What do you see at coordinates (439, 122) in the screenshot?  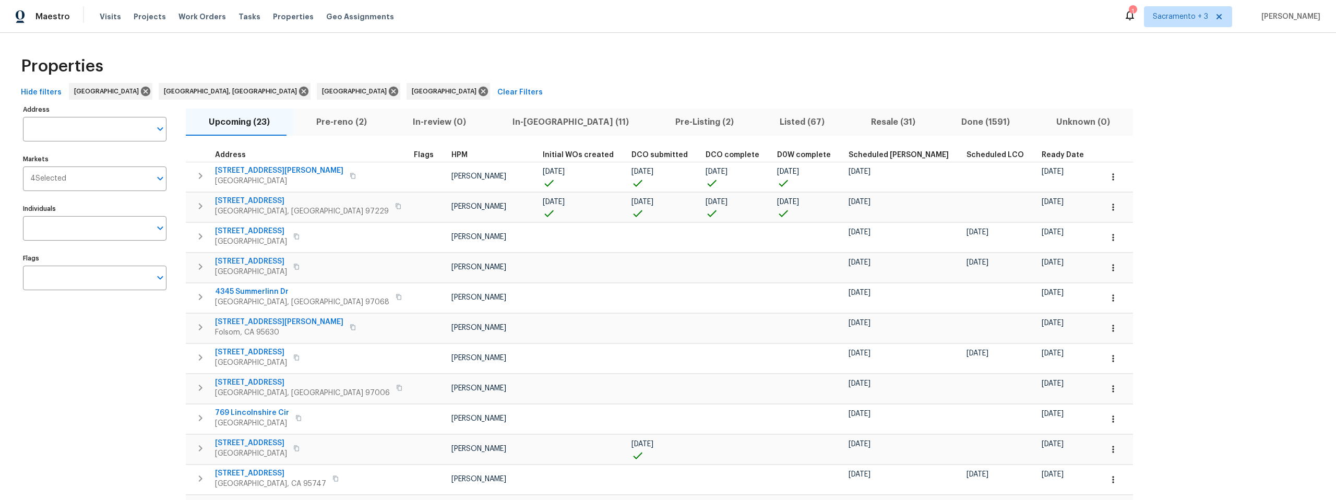 I see `span: In-review (0)` at bounding box center [439, 122].